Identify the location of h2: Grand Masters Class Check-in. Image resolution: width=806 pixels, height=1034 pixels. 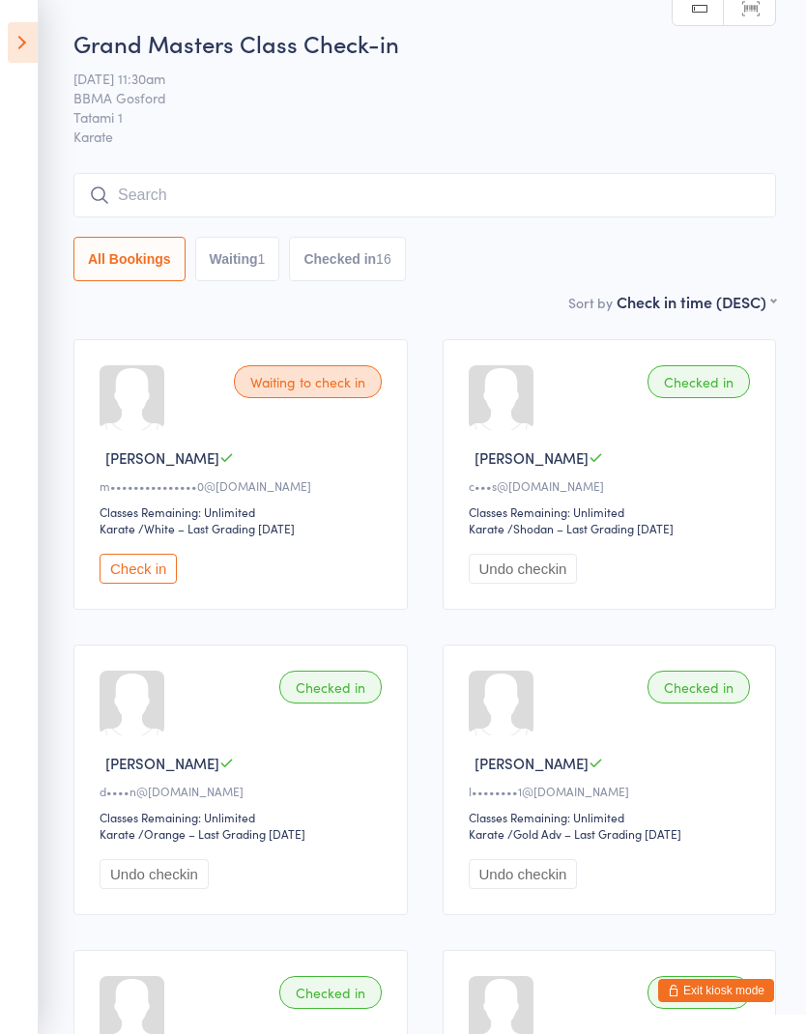
(424, 43).